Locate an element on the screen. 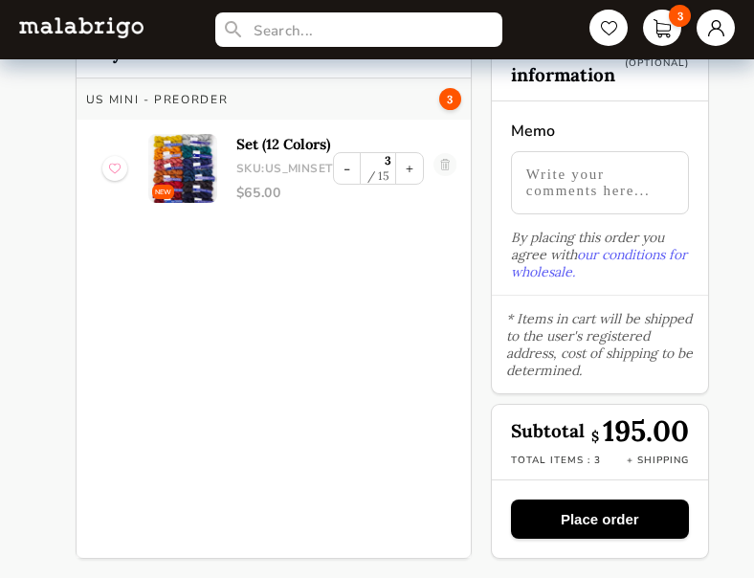 This screenshot has height=578, width=754. p: 195.00 is located at coordinates (640, 430).